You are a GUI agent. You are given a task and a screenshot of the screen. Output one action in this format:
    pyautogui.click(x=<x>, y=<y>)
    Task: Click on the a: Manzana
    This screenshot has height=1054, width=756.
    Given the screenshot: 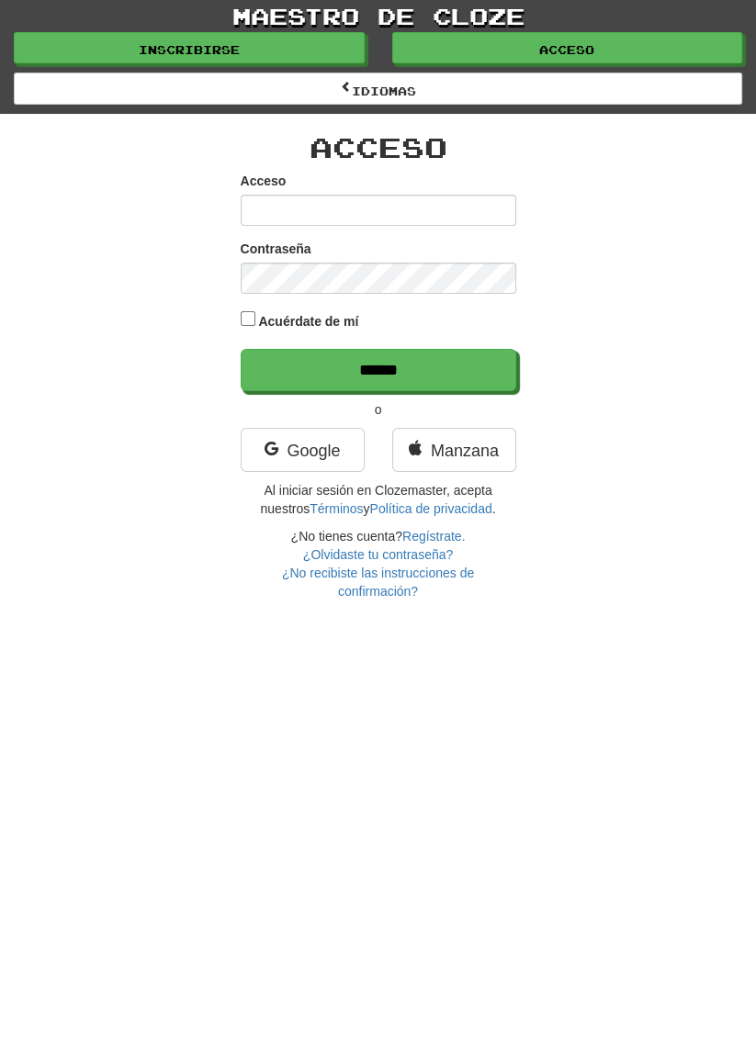 What is the action you would take?
    pyautogui.click(x=454, y=450)
    